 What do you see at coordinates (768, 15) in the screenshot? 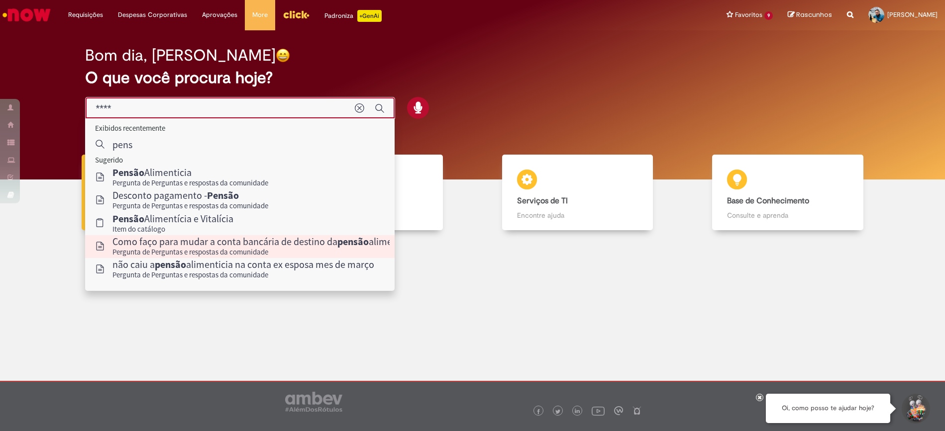
I see `span: 9` at bounding box center [768, 15].